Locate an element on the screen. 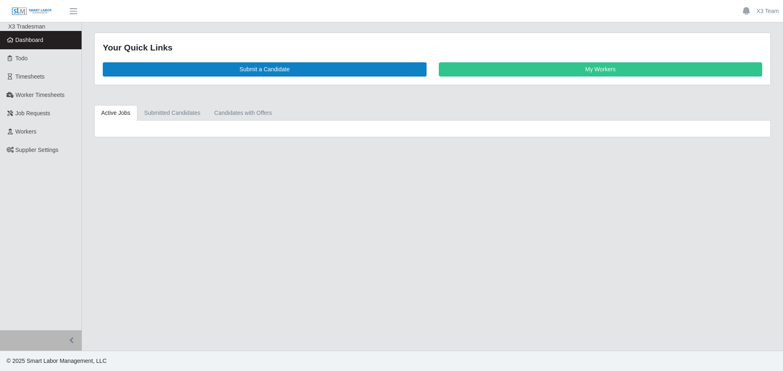 This screenshot has width=783, height=371. a: Active Jobs is located at coordinates (116, 113).